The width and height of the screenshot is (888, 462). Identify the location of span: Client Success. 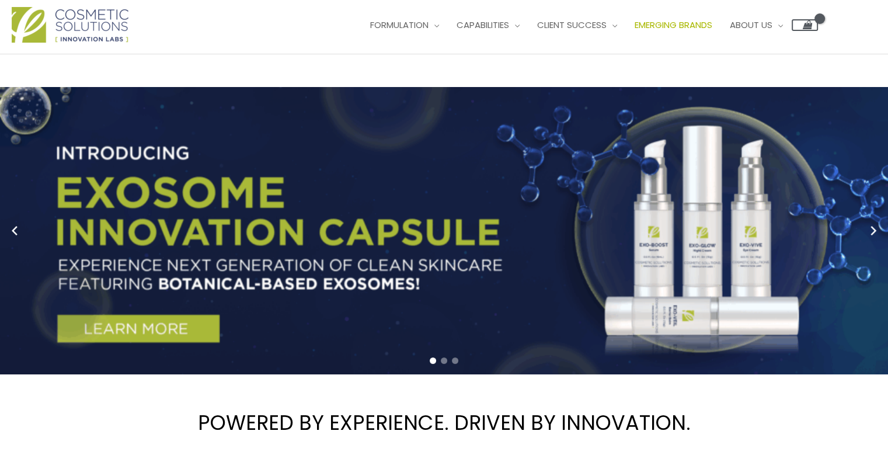
(572, 25).